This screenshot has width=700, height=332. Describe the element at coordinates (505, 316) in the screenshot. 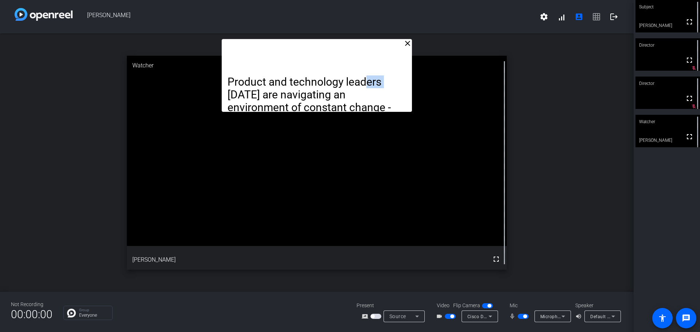

I see `span: Cisco Desk Camera 4K (05a6:0023)` at that location.